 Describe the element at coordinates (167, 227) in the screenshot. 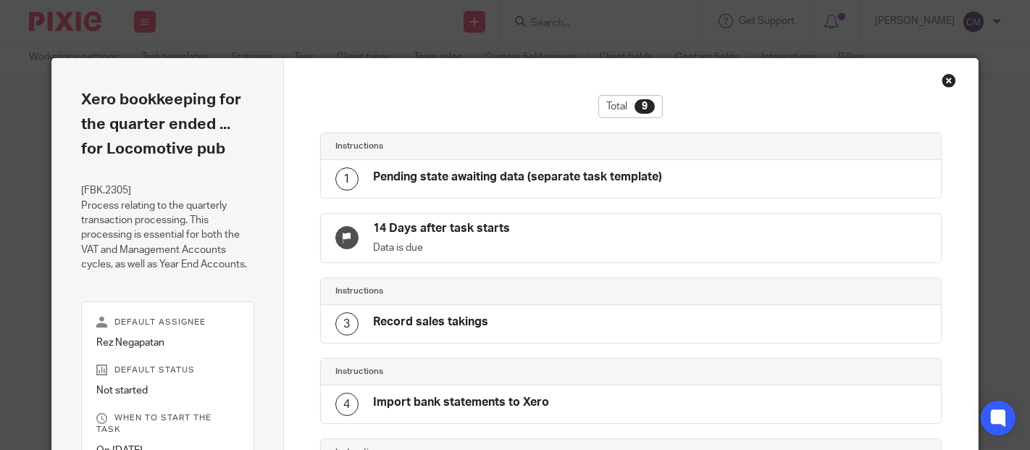

I see `p: [FBK.2305] Process relating to the quarterly transaction processing. This processing is essential...` at that location.